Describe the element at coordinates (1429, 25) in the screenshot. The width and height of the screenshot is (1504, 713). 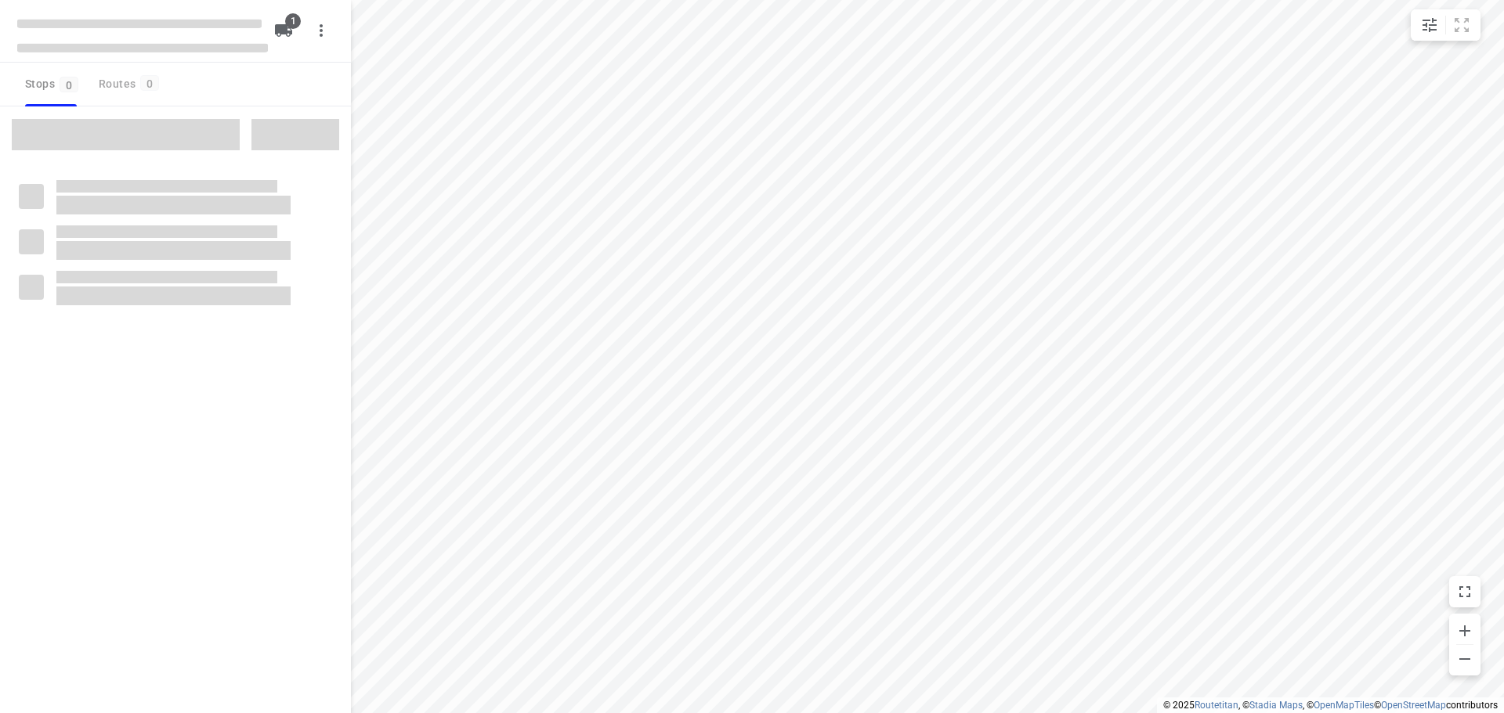
I see `button: Map settings` at that location.